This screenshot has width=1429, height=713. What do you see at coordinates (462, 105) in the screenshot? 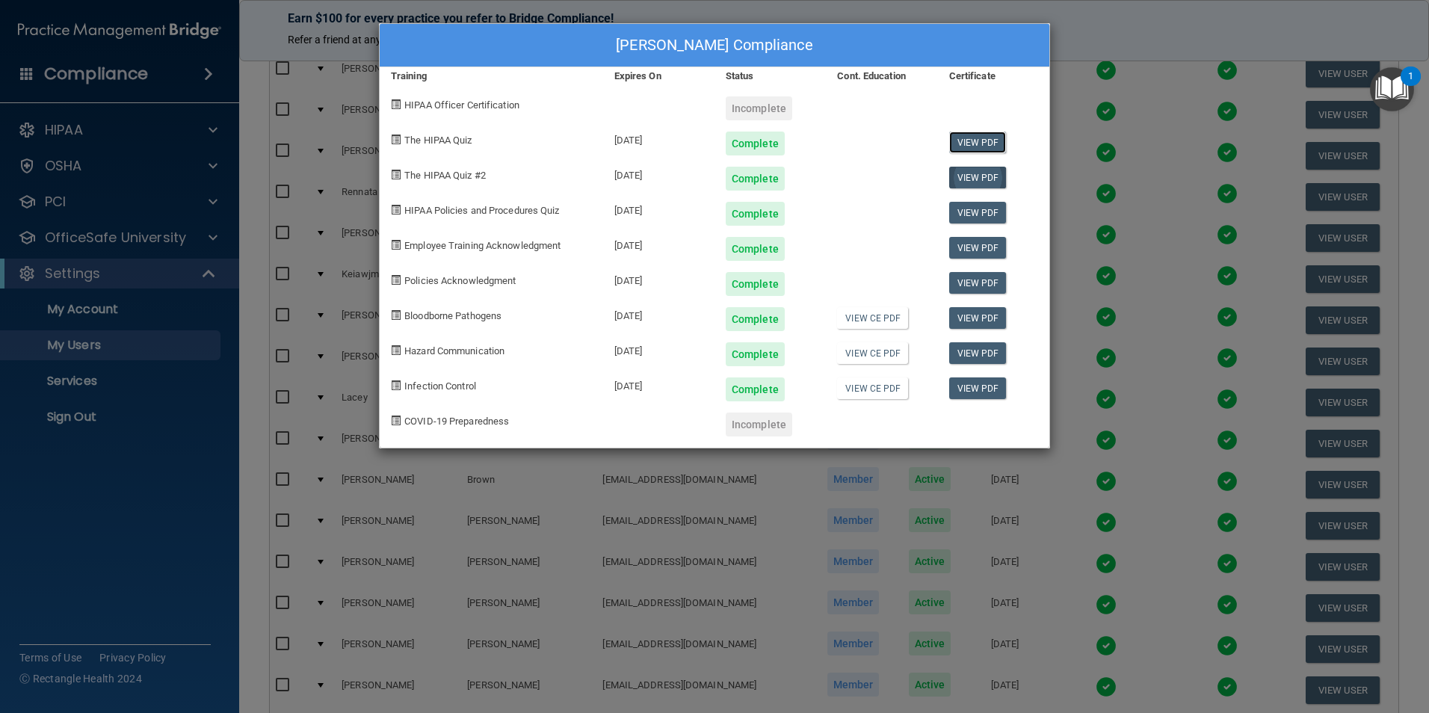
I see `span: HIPAA Officer Certification` at bounding box center [462, 105].